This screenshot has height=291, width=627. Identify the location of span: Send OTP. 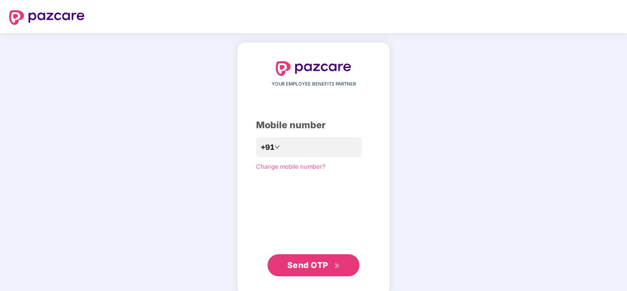
(308, 265).